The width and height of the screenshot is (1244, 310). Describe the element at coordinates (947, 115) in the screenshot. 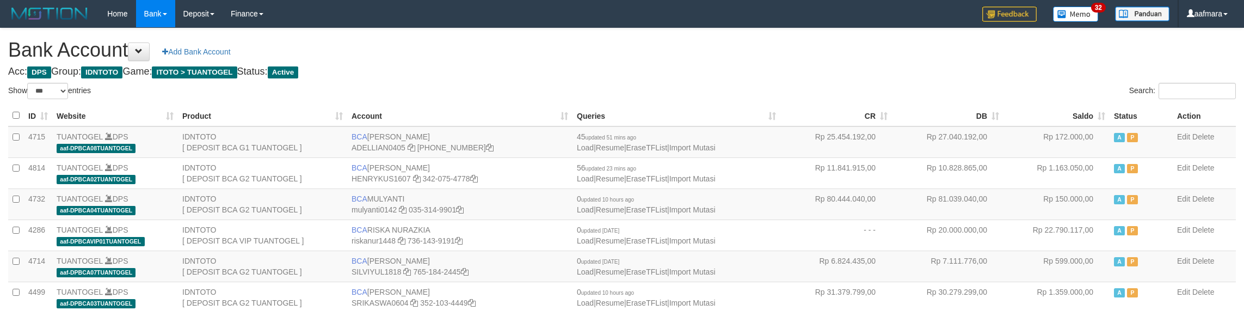

I see `th: DB: activate to sort column ascending` at that location.